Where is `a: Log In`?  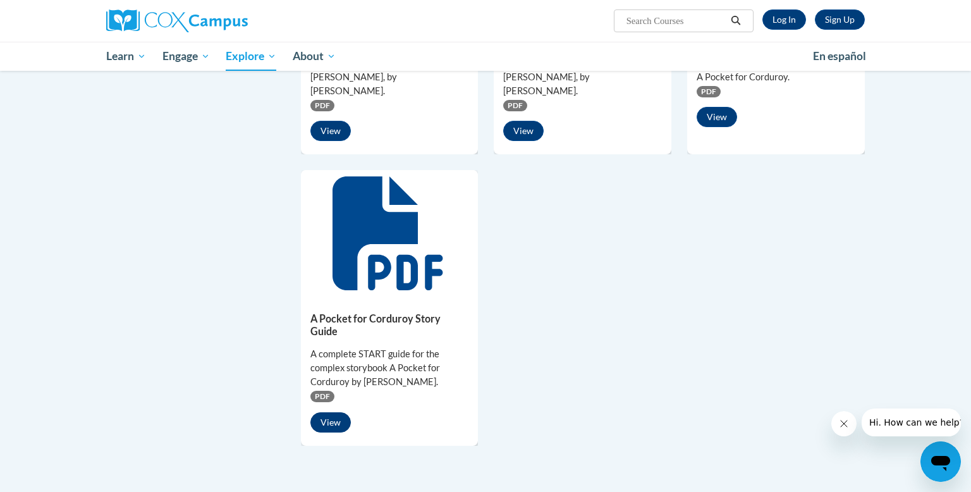
a: Log In is located at coordinates (784, 20).